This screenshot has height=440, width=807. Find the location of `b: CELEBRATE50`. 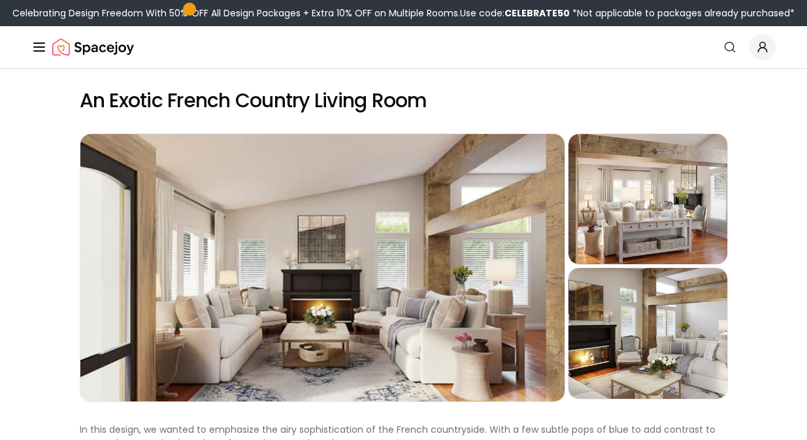

b: CELEBRATE50 is located at coordinates (537, 13).